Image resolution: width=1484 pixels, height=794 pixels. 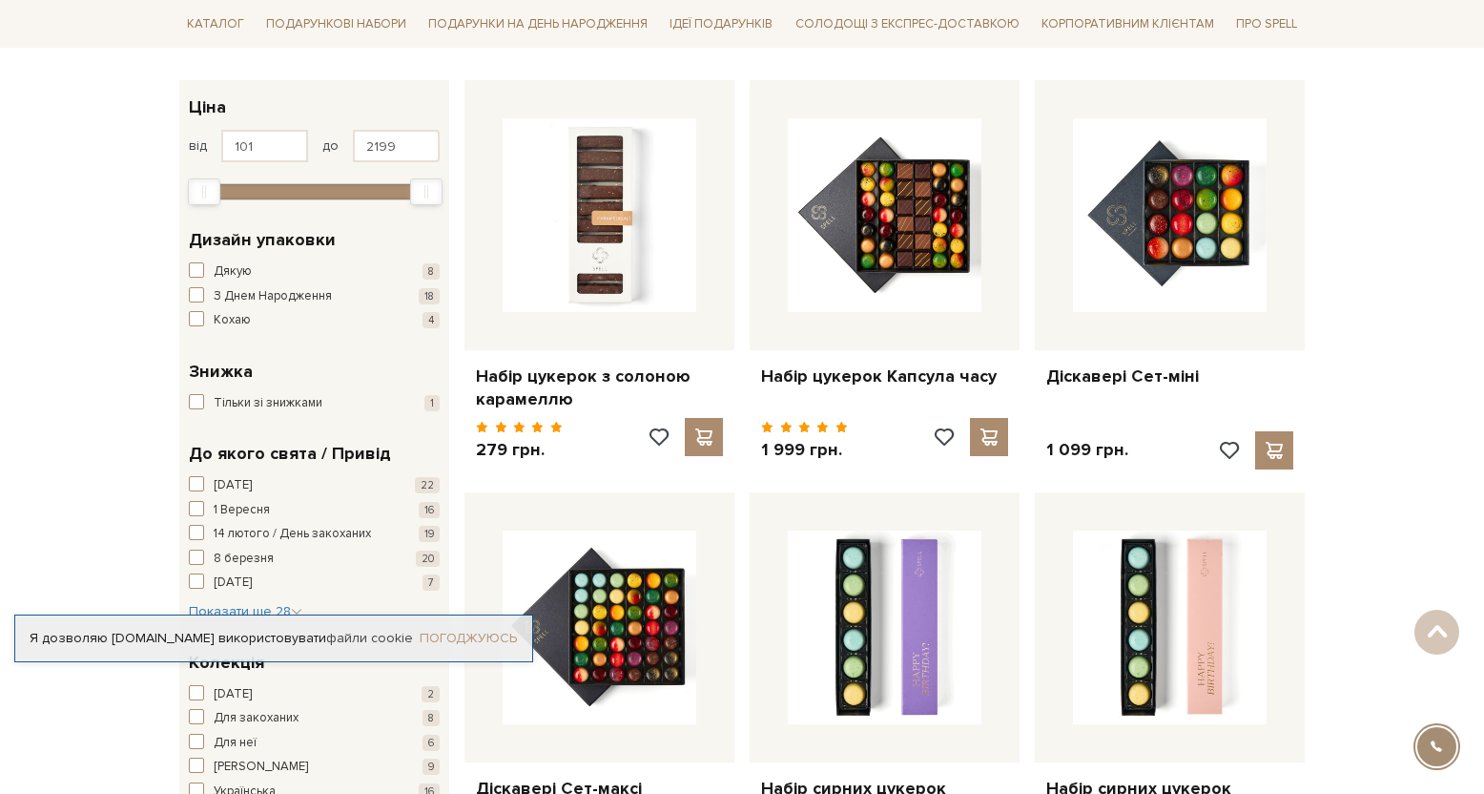 I want to click on div: Max, so click(x=426, y=192).